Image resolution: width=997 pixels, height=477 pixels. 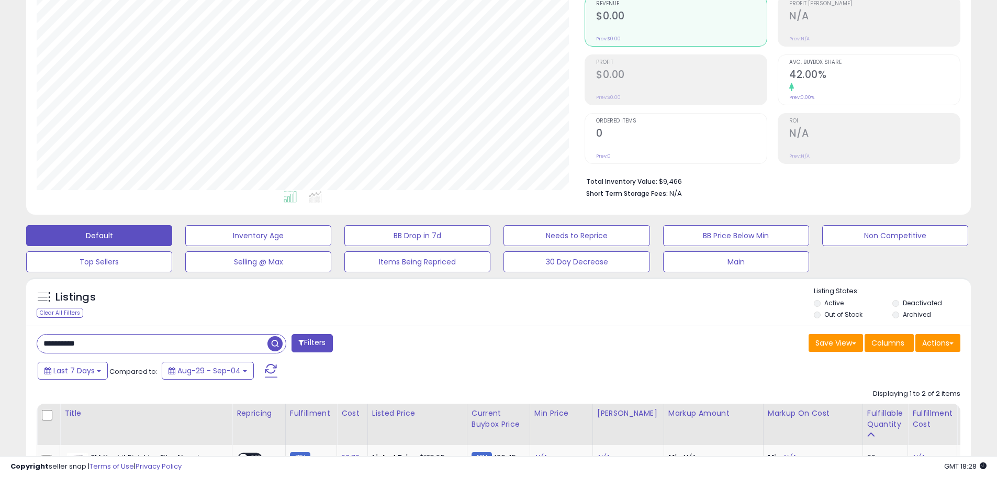 I want to click on div: Title, so click(x=146, y=413).